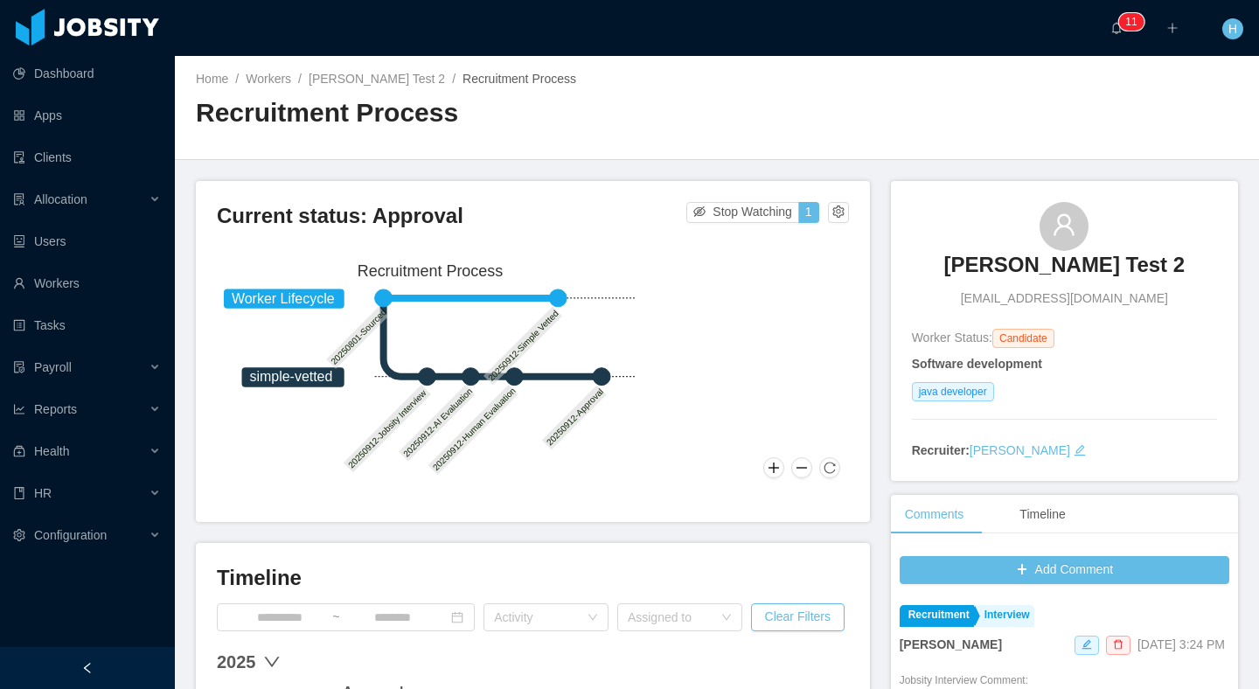 This screenshot has height=689, width=1259. Describe the element at coordinates (387, 428) in the screenshot. I see `text: 20250912-Jobsity Interview` at that location.